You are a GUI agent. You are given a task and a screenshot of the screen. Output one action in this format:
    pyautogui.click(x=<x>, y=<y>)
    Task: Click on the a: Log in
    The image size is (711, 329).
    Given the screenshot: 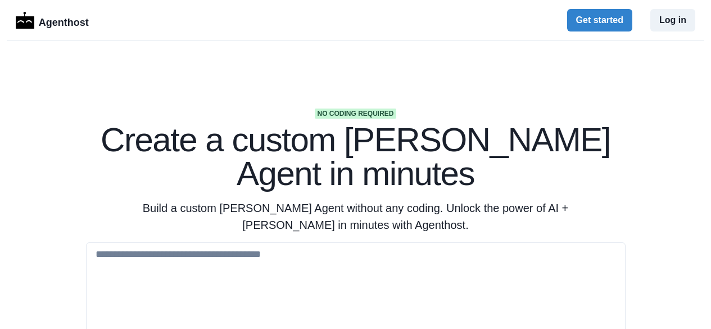 What is the action you would take?
    pyautogui.click(x=672, y=20)
    